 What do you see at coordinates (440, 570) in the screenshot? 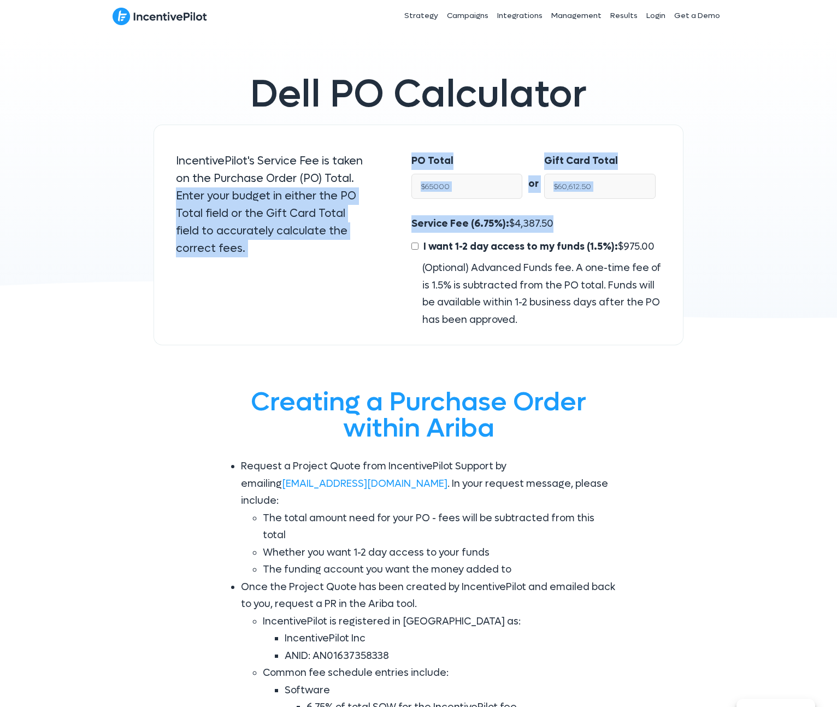
I see `li: The funding account you want the money added to` at bounding box center [440, 570].